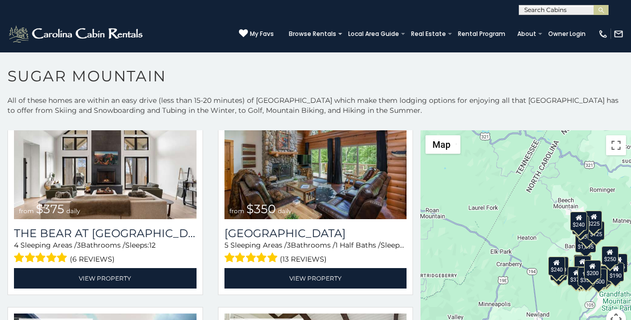  Describe the element at coordinates (50, 209) in the screenshot. I see `span: $375` at that location.